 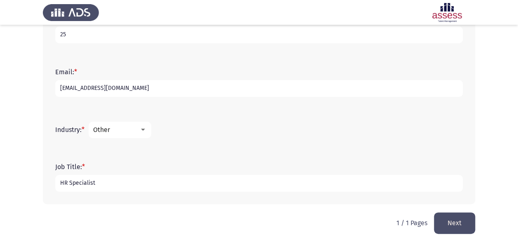 I want to click on label: Industry:, so click(x=70, y=129).